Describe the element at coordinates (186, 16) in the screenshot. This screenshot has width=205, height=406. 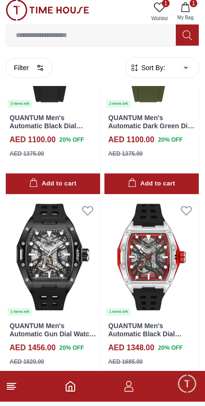
I see `button: 1My Bag` at that location.